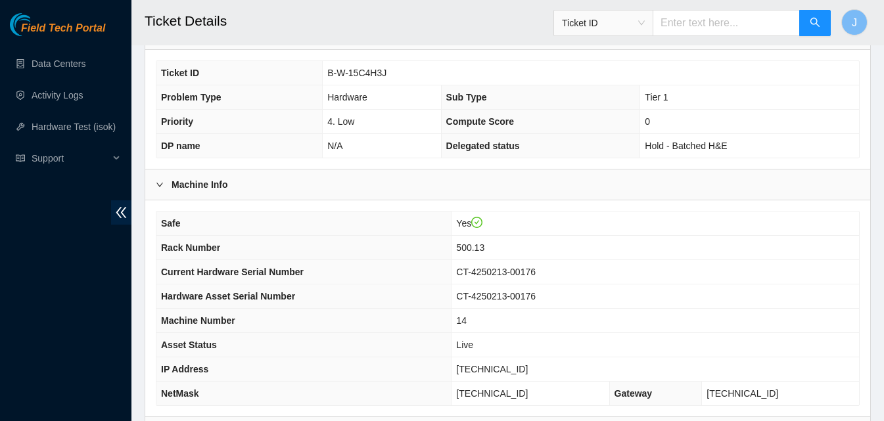  Describe the element at coordinates (57, 32) in the screenshot. I see `a: Akamai TechnologiesField Tech Portal` at that location.